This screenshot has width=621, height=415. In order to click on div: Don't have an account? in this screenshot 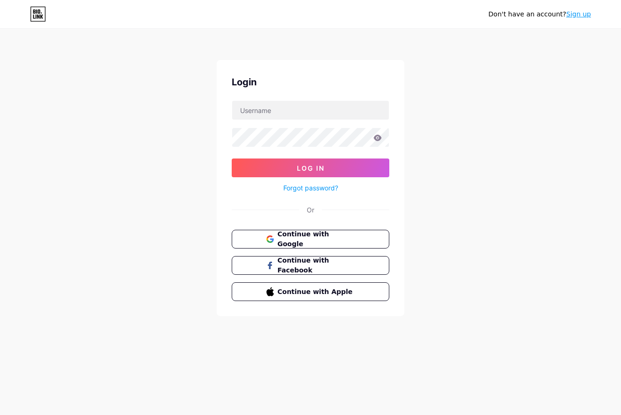, I will do `click(539, 14)`.